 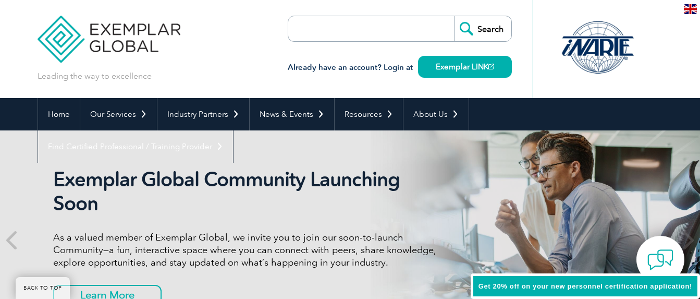 I want to click on p: As a valued member of Exemplar Global, we invite you to join our soon-to-launch Community—a fun, ..., so click(x=249, y=250).